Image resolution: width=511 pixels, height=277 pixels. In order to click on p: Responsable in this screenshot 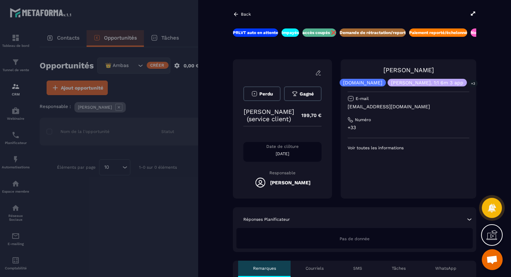, I will do `click(282, 173)`.